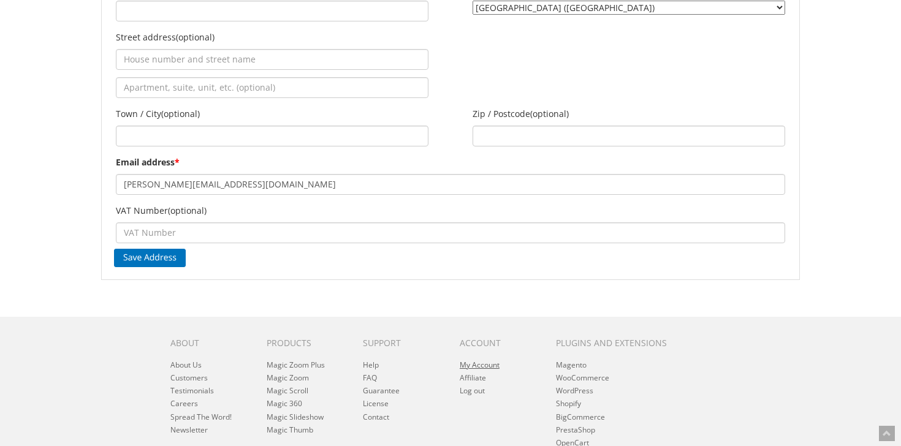 Image resolution: width=901 pixels, height=446 pixels. Describe the element at coordinates (472, 390) in the screenshot. I see `a: Log out` at that location.